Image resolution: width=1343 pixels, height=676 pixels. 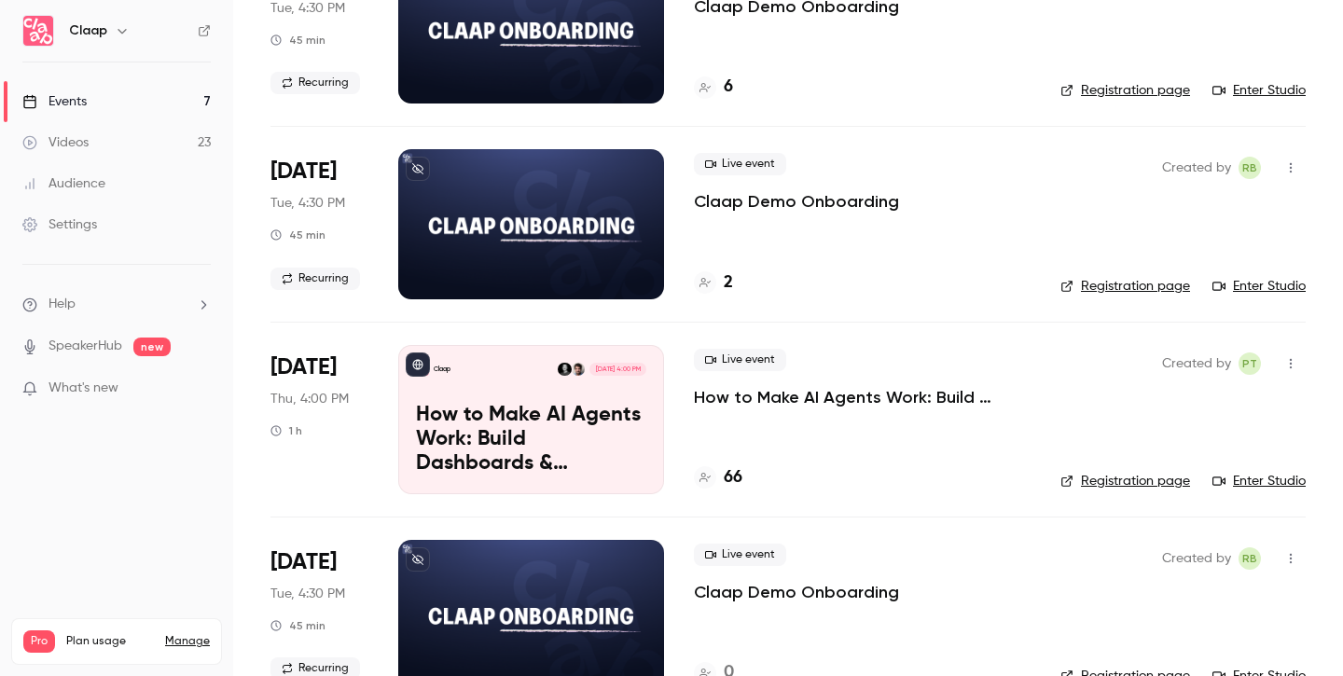 What do you see at coordinates (564, 369) in the screenshot?
I see `img: Robin Bonduelle` at bounding box center [564, 369].